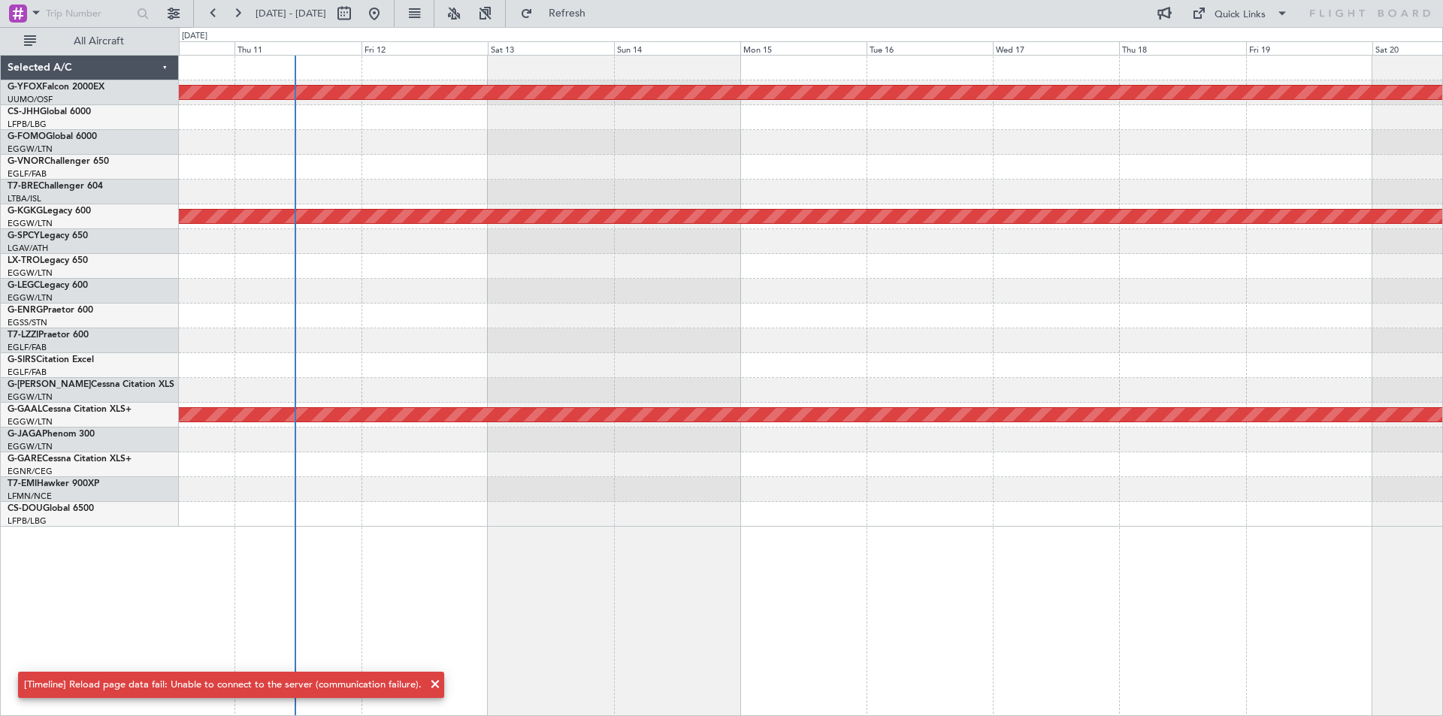  Describe the element at coordinates (53, 484) in the screenshot. I see `a: T7-EMIHawker 900XP` at that location.